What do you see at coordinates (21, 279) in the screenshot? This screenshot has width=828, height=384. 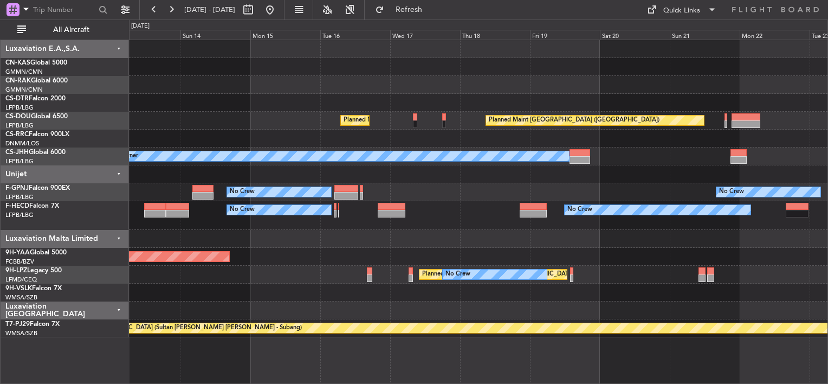 I see `a: LFMD/CEQ` at bounding box center [21, 279].